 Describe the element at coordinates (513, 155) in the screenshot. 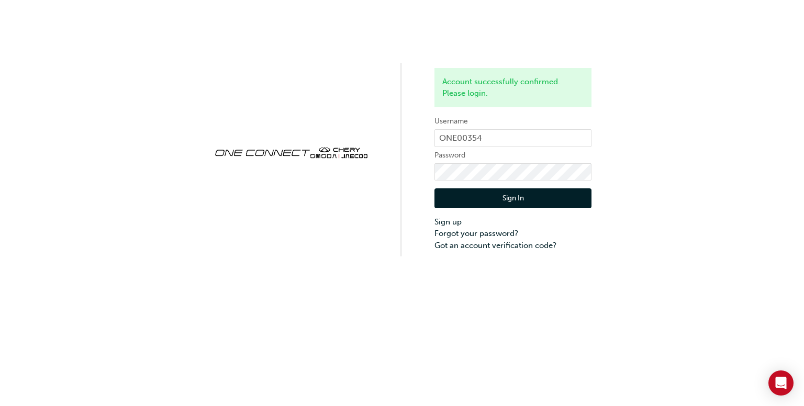

I see `label: Password` at that location.